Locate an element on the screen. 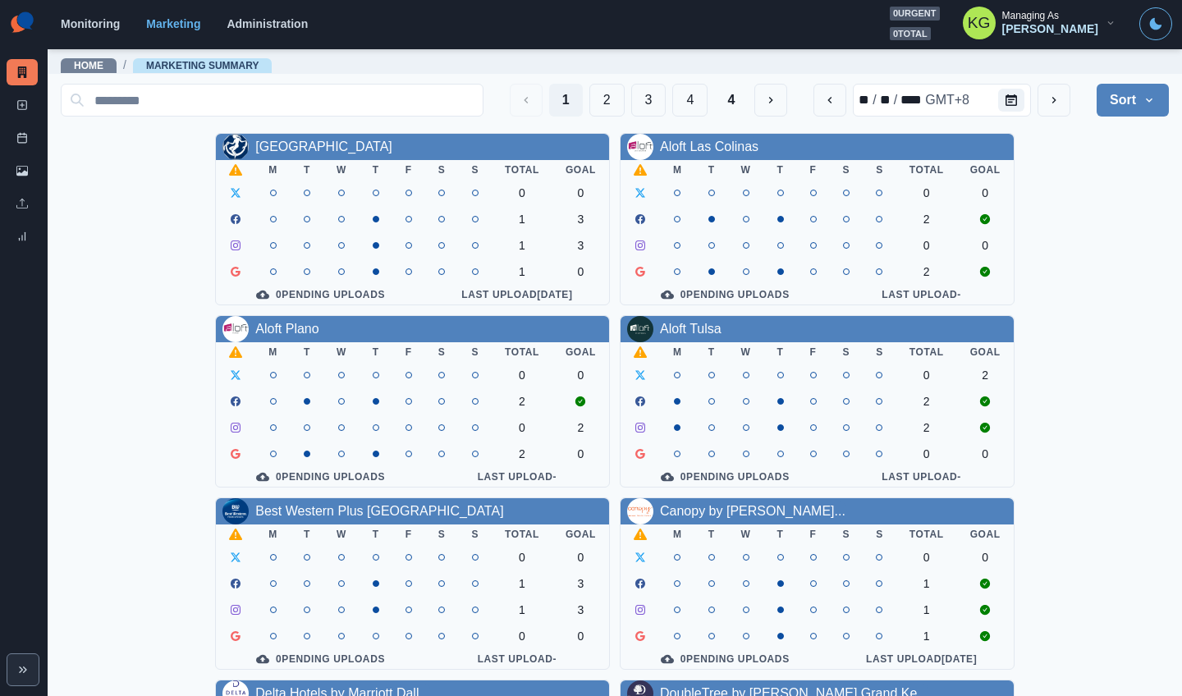 Image resolution: width=1182 pixels, height=696 pixels. img: 448283599303931 is located at coordinates (640, 511).